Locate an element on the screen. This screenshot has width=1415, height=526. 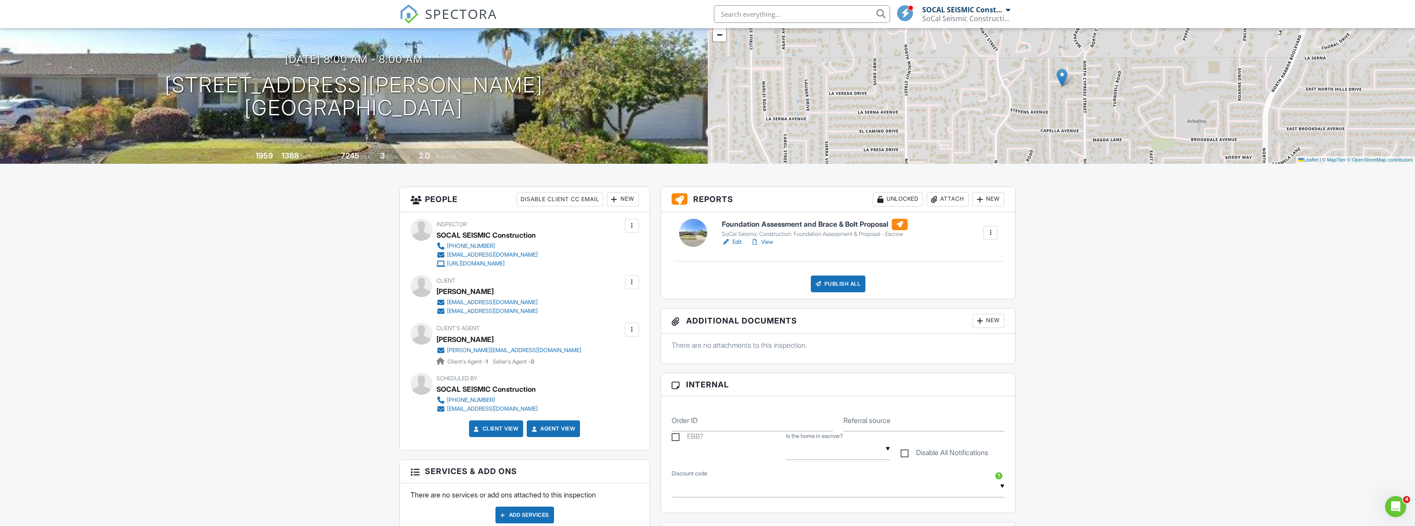
span: Client's Agent is located at coordinates (458, 328).